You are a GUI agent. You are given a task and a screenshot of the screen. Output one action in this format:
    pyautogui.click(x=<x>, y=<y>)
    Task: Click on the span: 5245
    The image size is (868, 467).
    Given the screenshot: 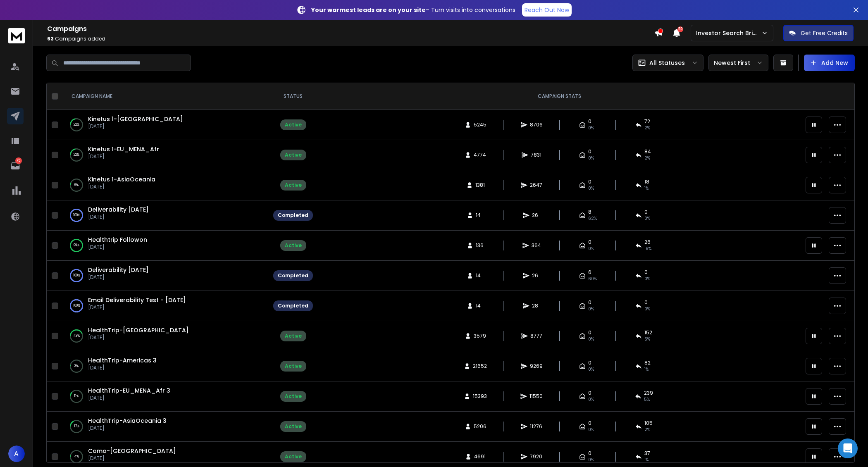 What is the action you would take?
    pyautogui.click(x=480, y=125)
    